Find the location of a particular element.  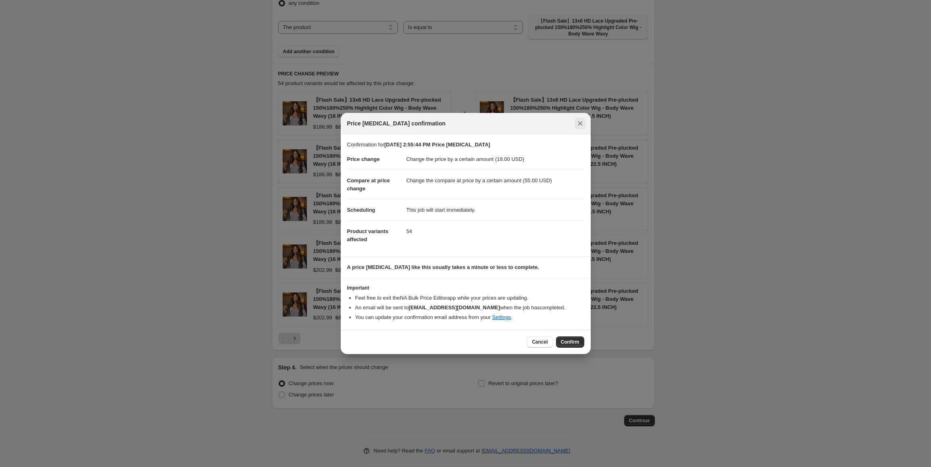

button: Close is located at coordinates (580, 123).